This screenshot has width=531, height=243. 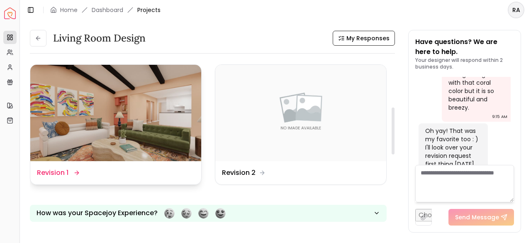 What do you see at coordinates (10, 13) in the screenshot?
I see `img: Spacejoy Logo` at bounding box center [10, 13].